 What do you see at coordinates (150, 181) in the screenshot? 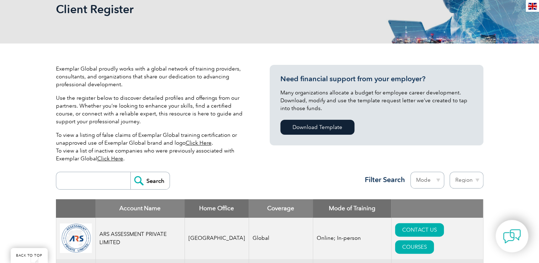
I see `input: Search` at bounding box center [150, 181].